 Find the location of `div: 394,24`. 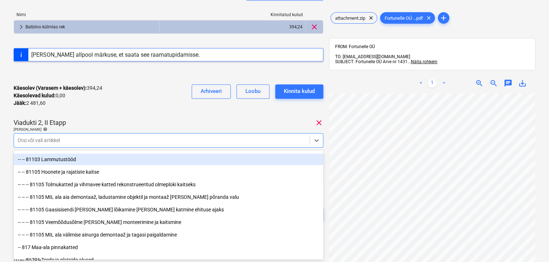

div: 394,24 is located at coordinates (232, 27).